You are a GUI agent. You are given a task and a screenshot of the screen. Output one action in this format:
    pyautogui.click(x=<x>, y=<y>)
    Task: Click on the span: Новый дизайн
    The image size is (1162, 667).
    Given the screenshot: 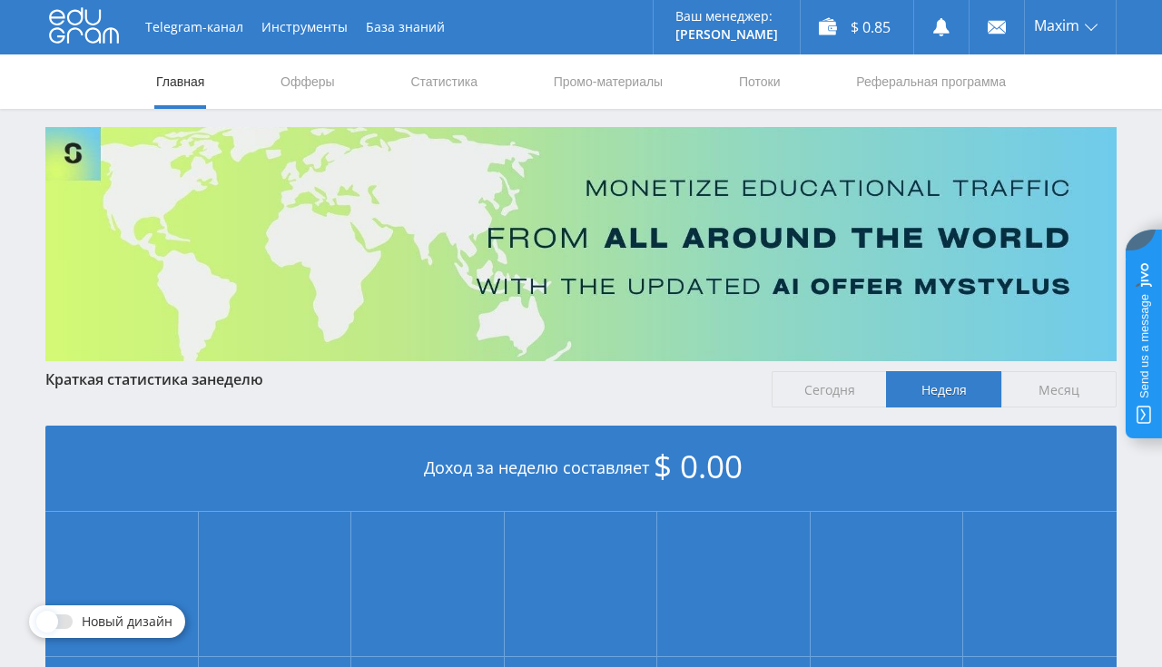 What is the action you would take?
    pyautogui.click(x=127, y=622)
    